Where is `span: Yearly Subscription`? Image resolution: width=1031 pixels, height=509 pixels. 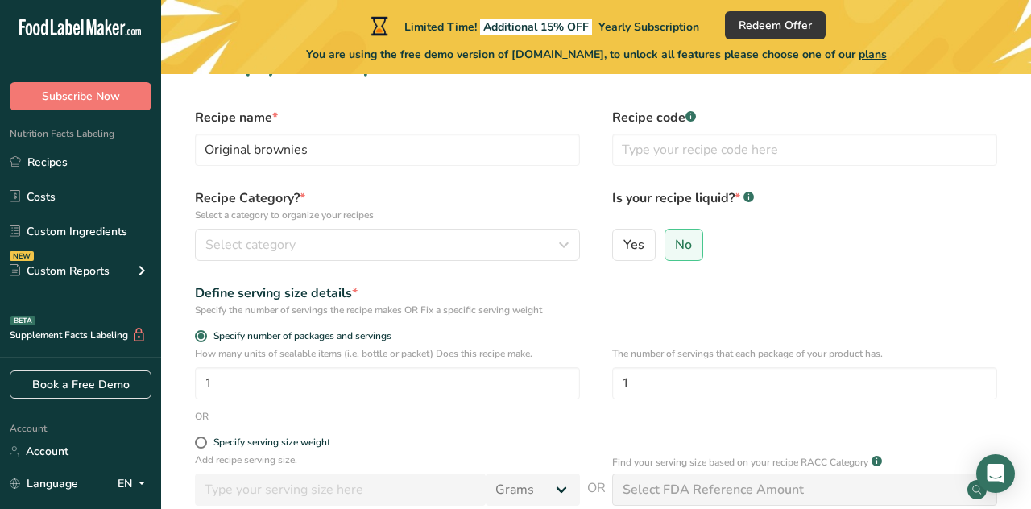 span: Yearly Subscription is located at coordinates (648, 27).